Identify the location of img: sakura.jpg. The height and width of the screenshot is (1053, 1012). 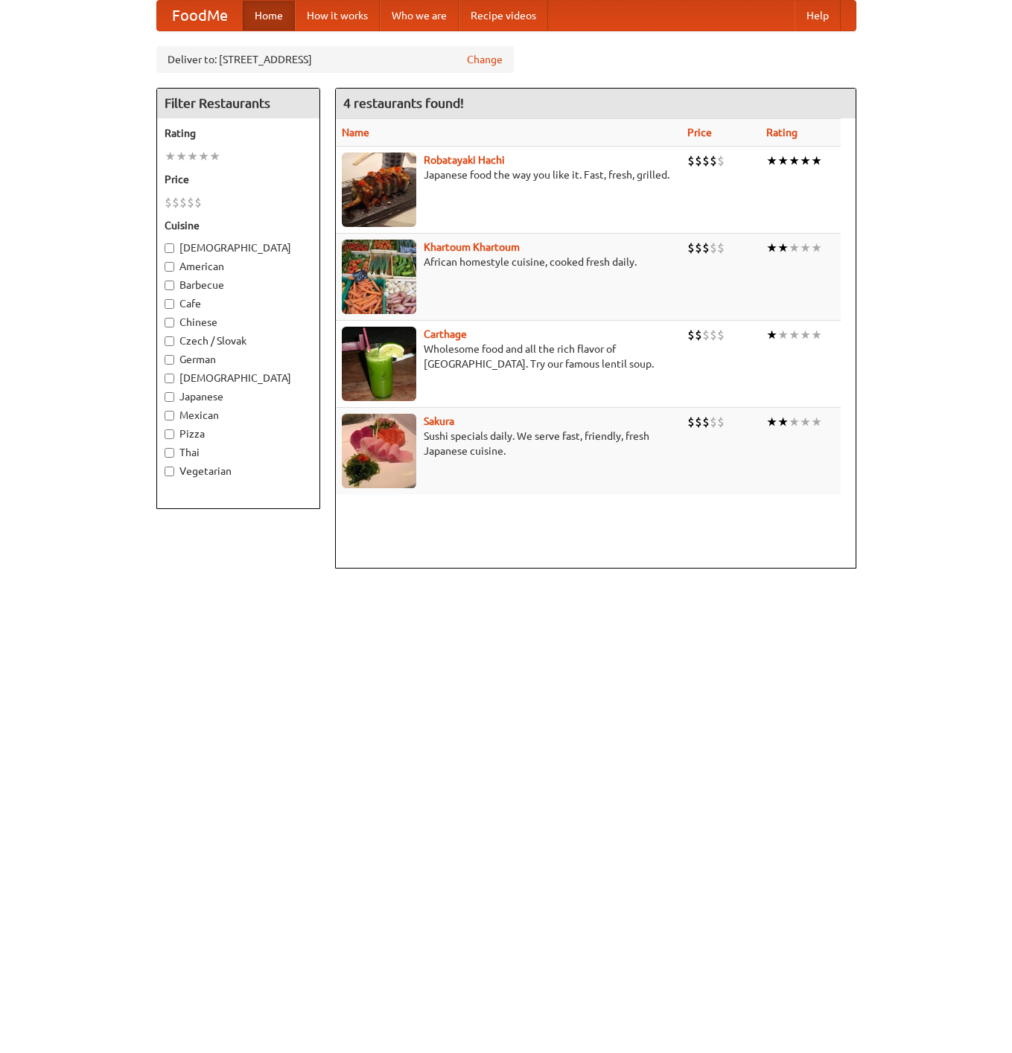
(379, 451).